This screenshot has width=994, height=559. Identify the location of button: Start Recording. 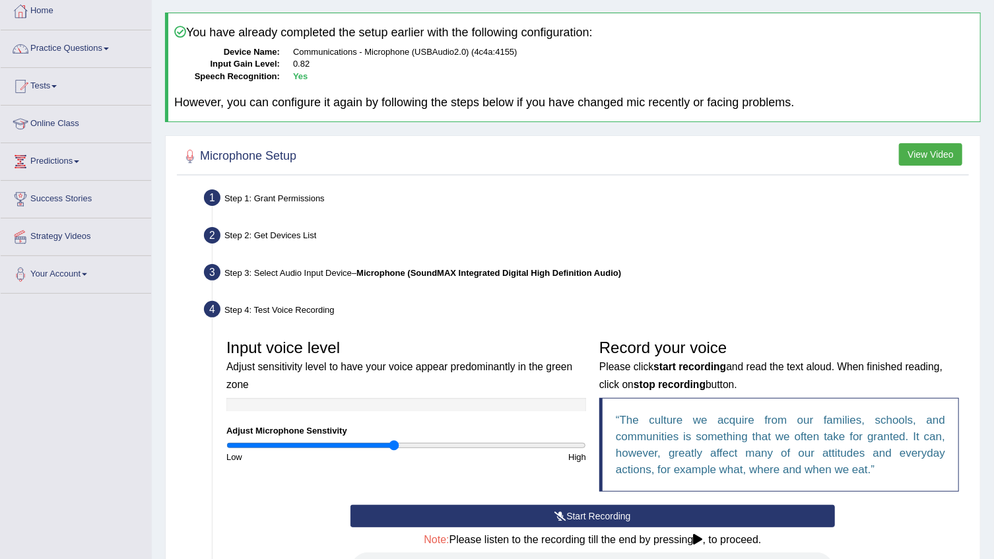
(592, 516).